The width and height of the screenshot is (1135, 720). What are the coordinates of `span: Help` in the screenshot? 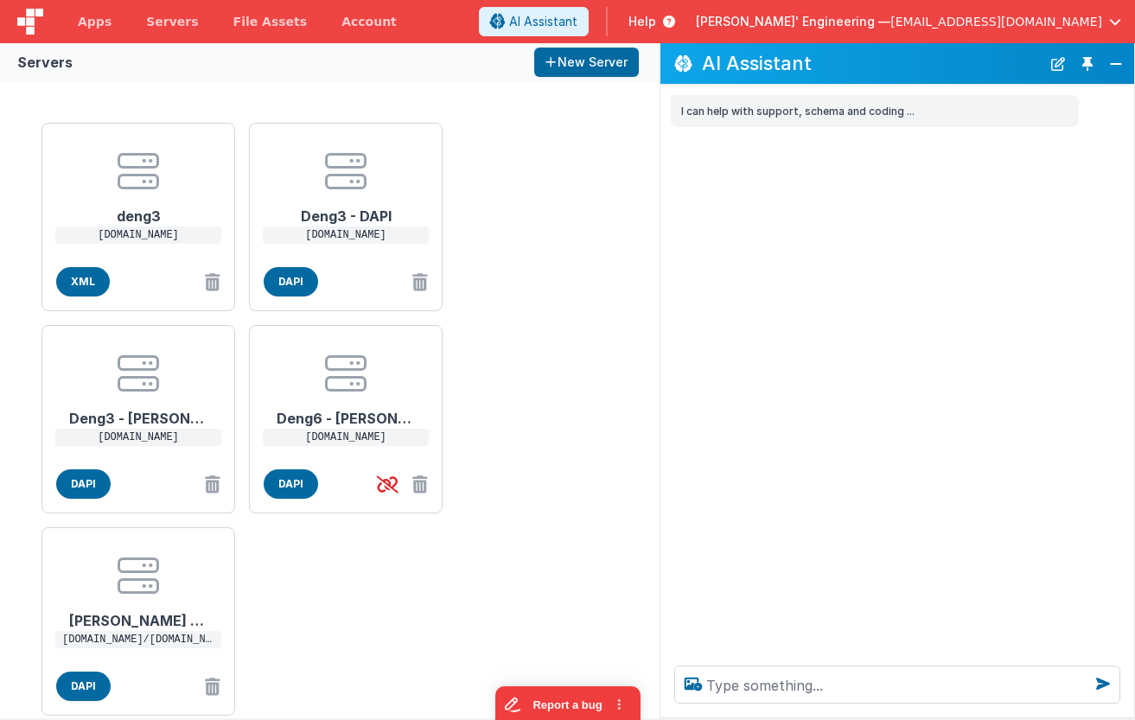 It's located at (643, 22).